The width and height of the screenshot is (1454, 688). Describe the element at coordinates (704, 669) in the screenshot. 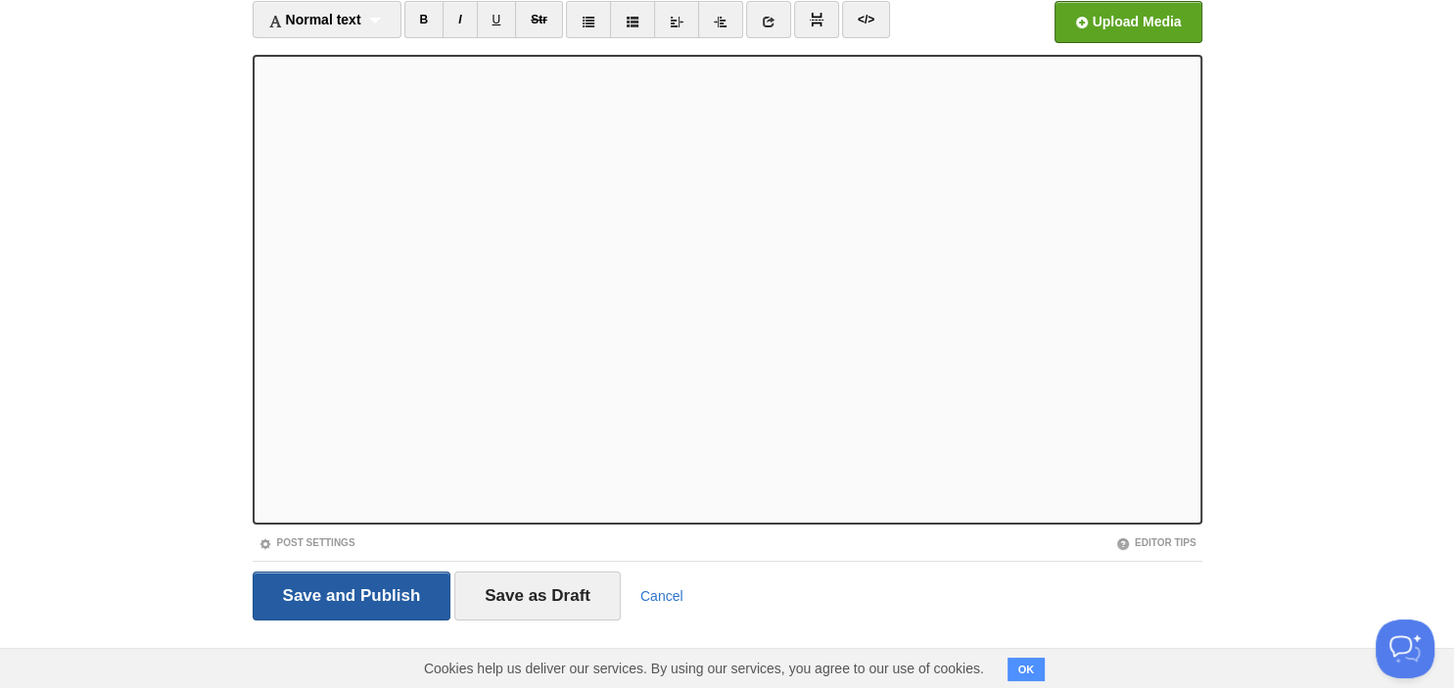

I see `span: Cookies help us deliver our services. By using our services, you agree to our use of cookies.` at that location.